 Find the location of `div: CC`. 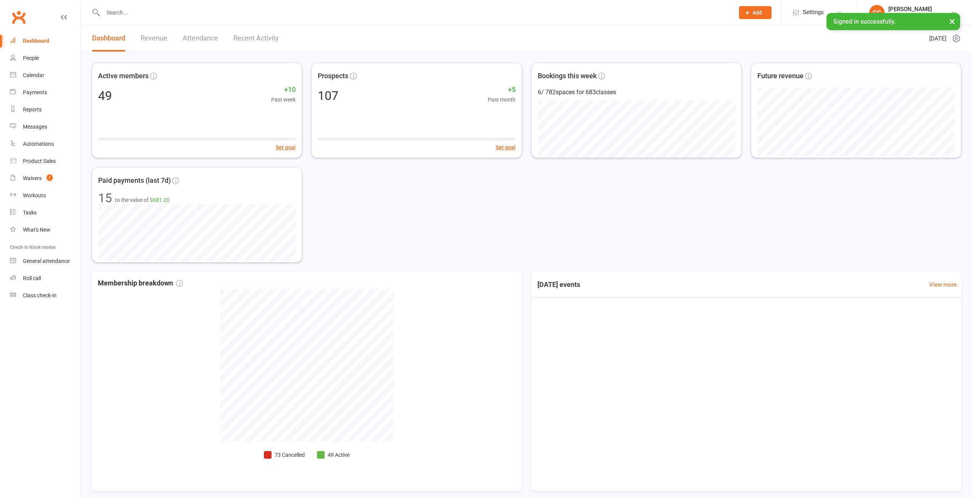

div: CC is located at coordinates (877, 13).